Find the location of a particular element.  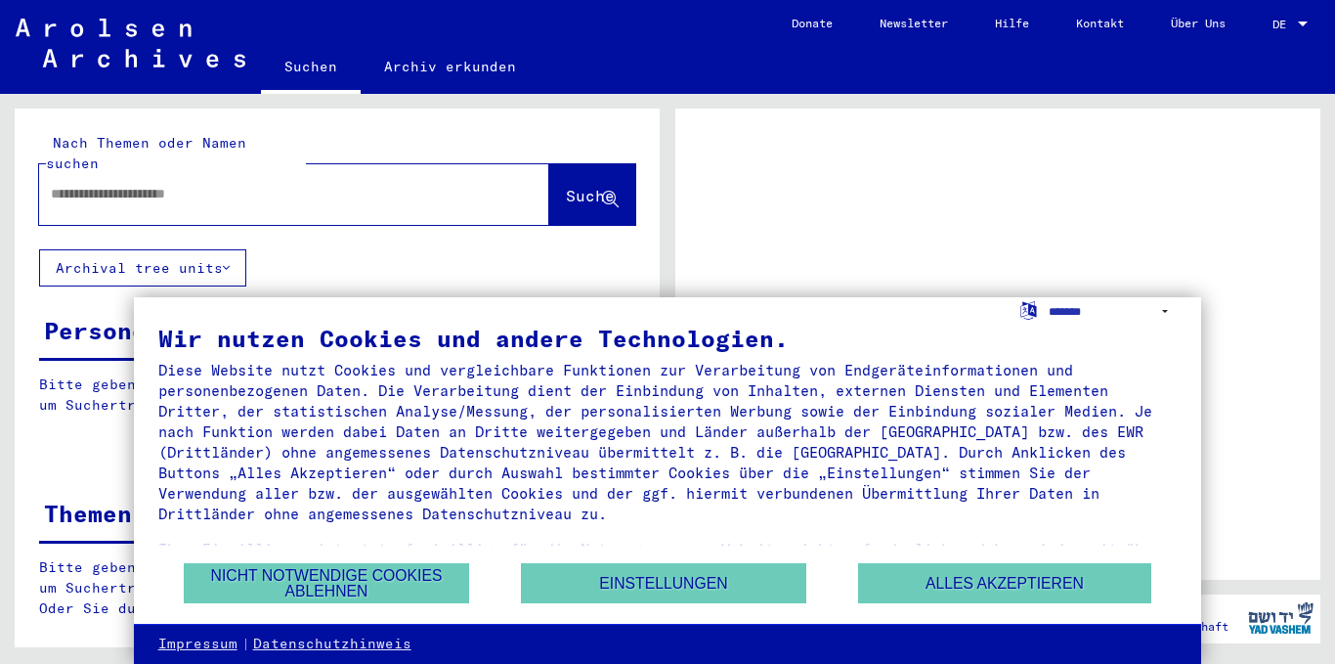

button: Einstellungen is located at coordinates (664, 583).